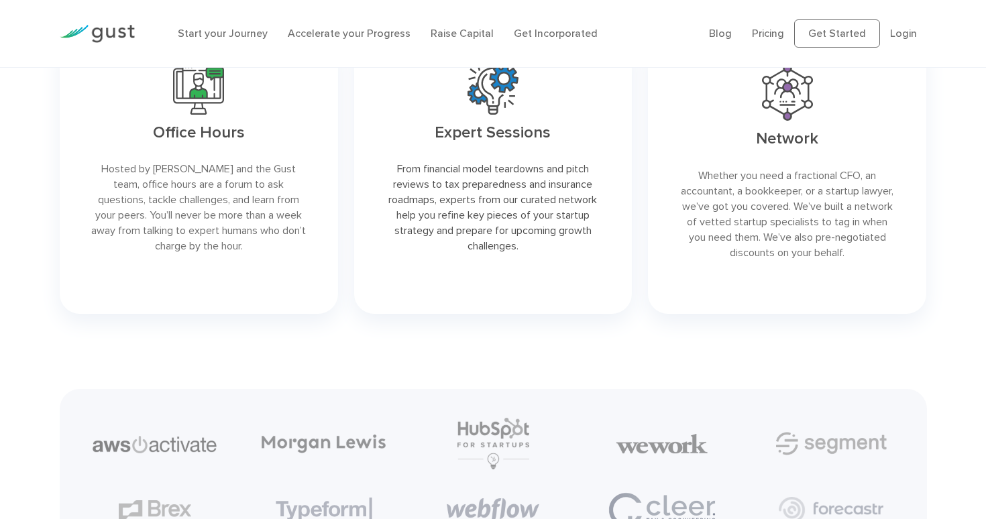 The height and width of the screenshot is (519, 986). What do you see at coordinates (903, 33) in the screenshot?
I see `a: Login` at bounding box center [903, 33].